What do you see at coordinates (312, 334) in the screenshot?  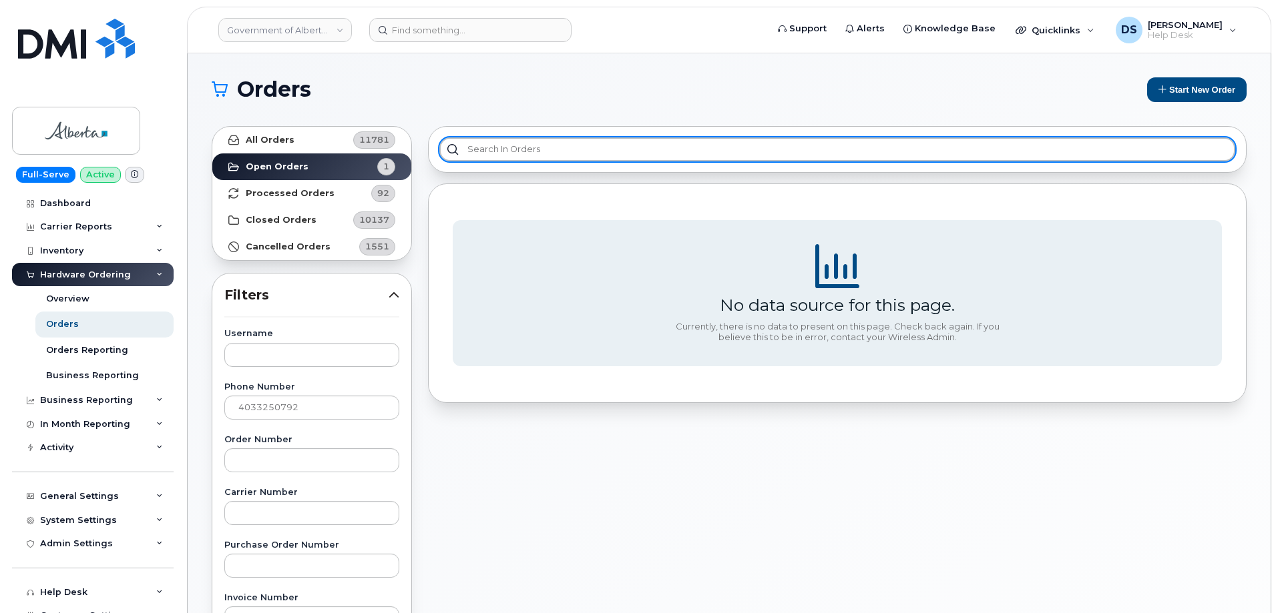 I see `label: Username` at bounding box center [312, 334].